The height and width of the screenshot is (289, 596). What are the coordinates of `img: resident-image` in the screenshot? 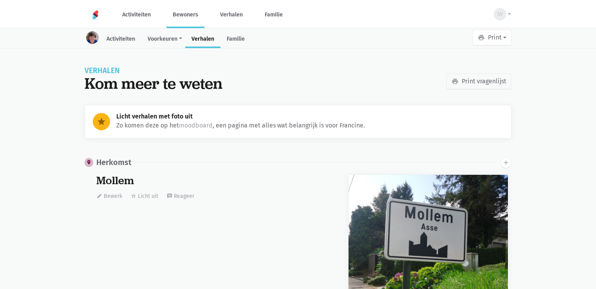 It's located at (92, 38).